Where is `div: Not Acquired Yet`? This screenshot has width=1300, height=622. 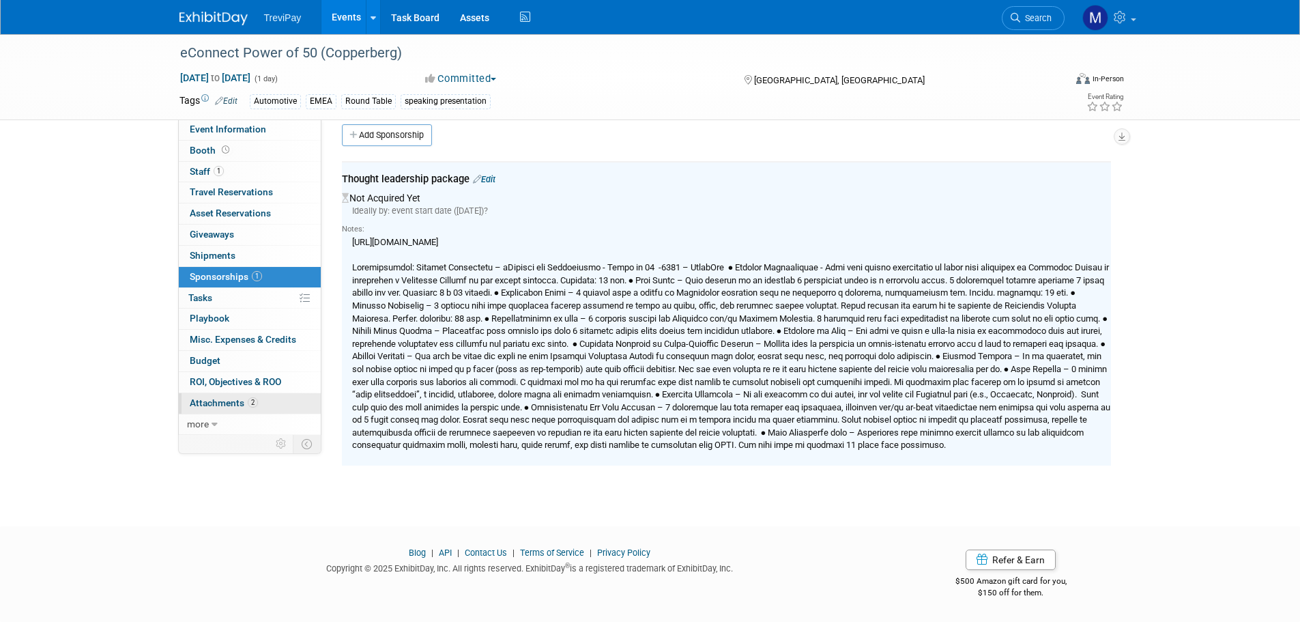
div: Not Acquired Yet is located at coordinates (726, 322).